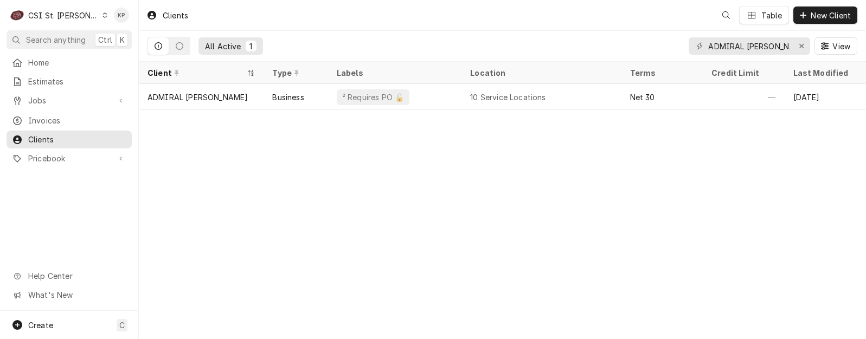 The image size is (866, 339). I want to click on button: Search anythingCtrlK, so click(69, 40).